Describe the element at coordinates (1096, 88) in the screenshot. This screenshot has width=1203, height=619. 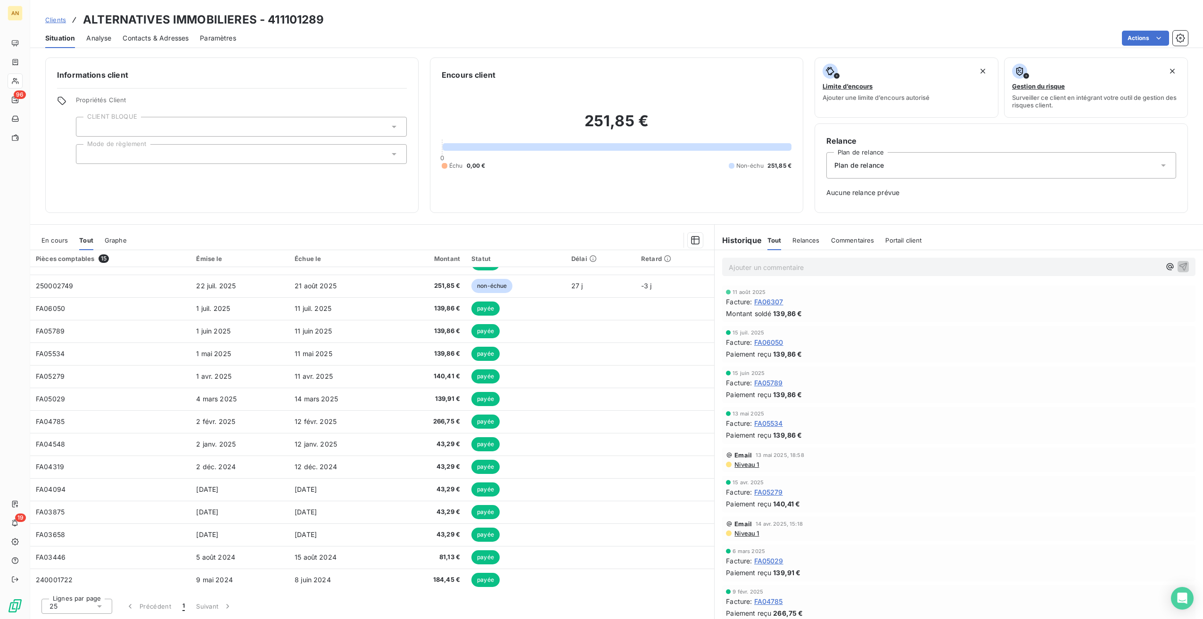
I see `button: Gestion du risqueSurveiller ce client en intégrant votre outil de gestion des risques client.` at that location.